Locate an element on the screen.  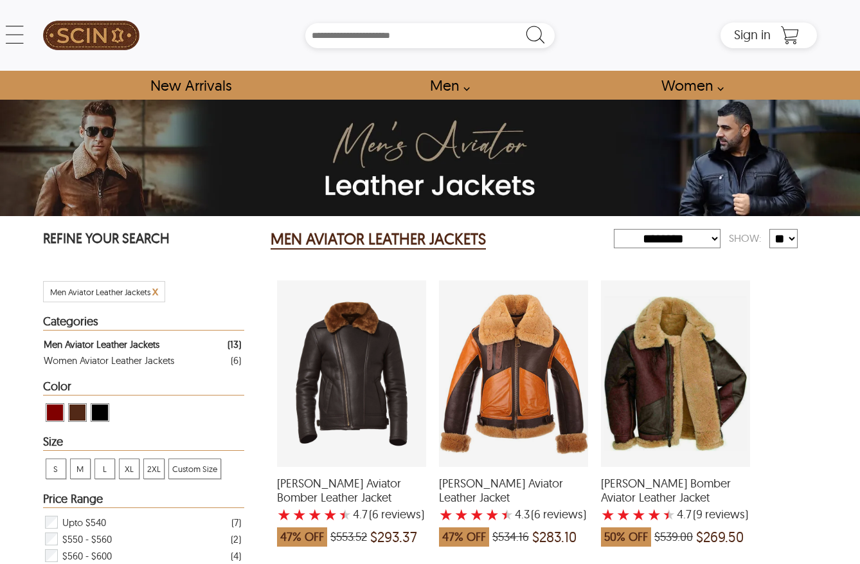
span: 50% OFF is located at coordinates (626, 537).